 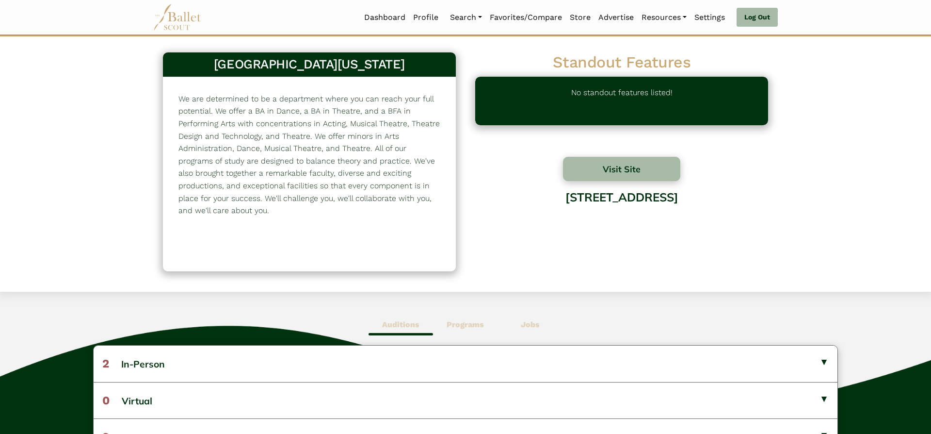 I want to click on a: Favorites/Compare, so click(x=526, y=17).